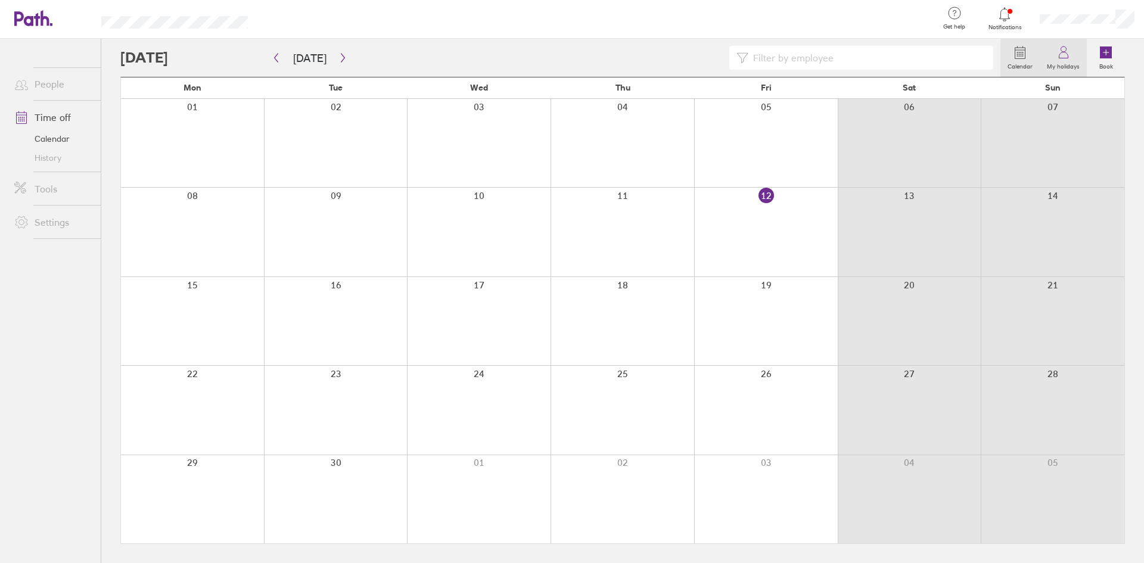 This screenshot has height=563, width=1144. Describe the element at coordinates (867, 58) in the screenshot. I see `input: Filter by employee` at that location.